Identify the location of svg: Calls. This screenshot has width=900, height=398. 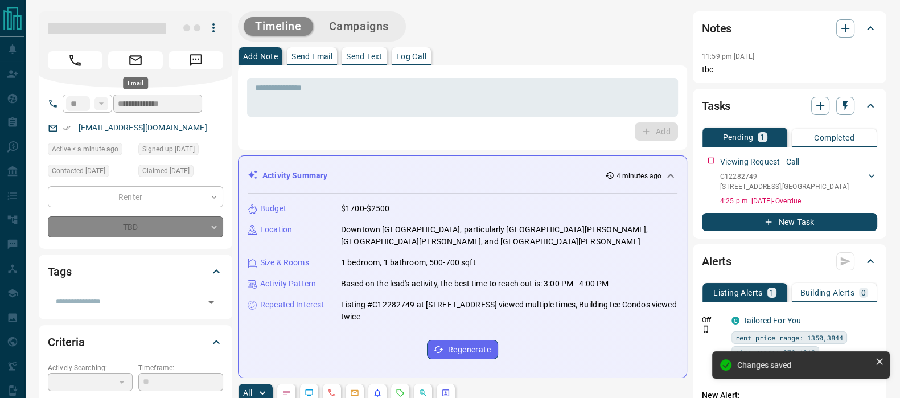
(332, 393).